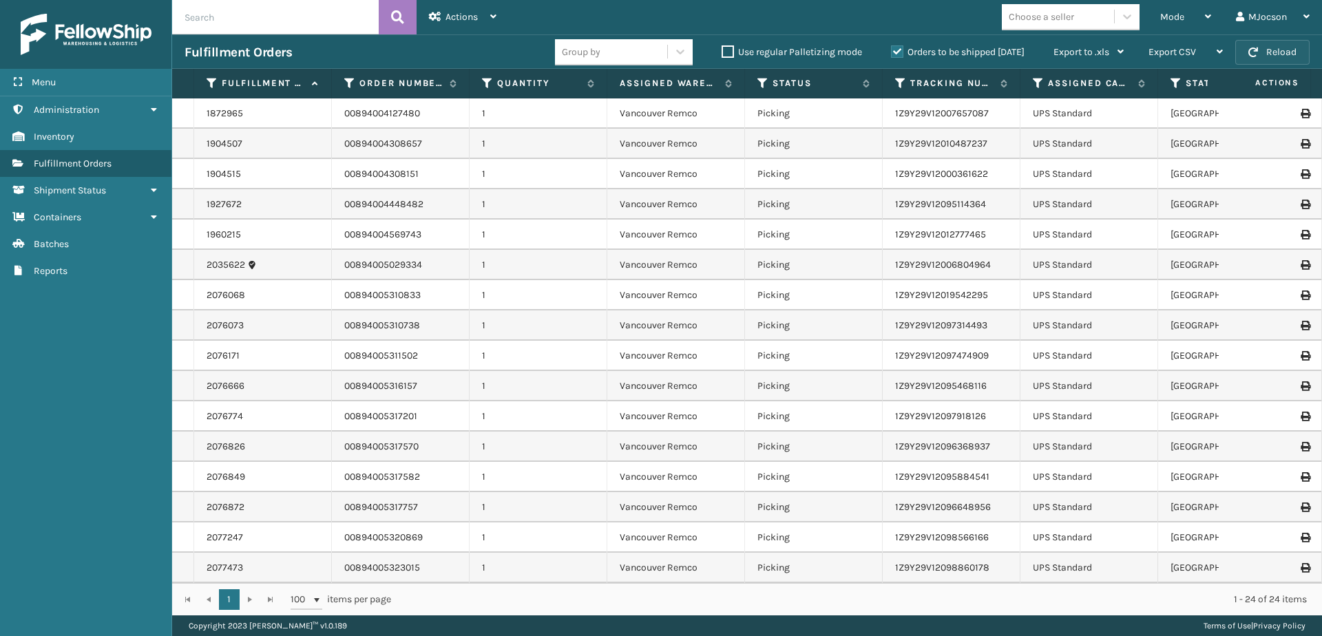  Describe the element at coordinates (859, 600) in the screenshot. I see `div: 1 - 24 of 24 items` at that location.